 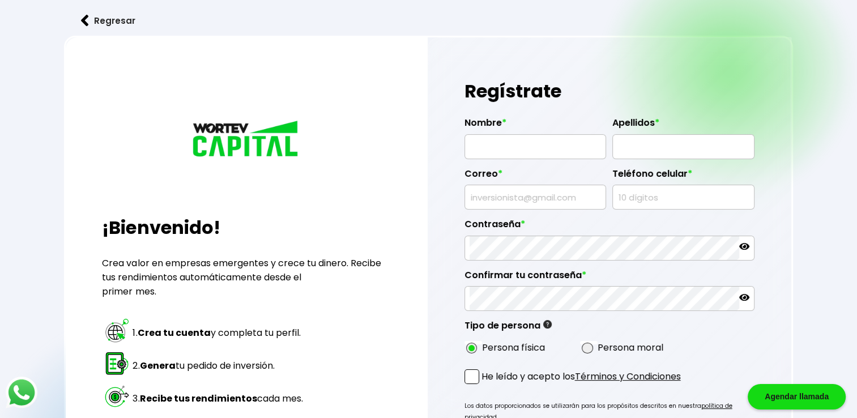 I want to click on button: Regresar, so click(x=108, y=20).